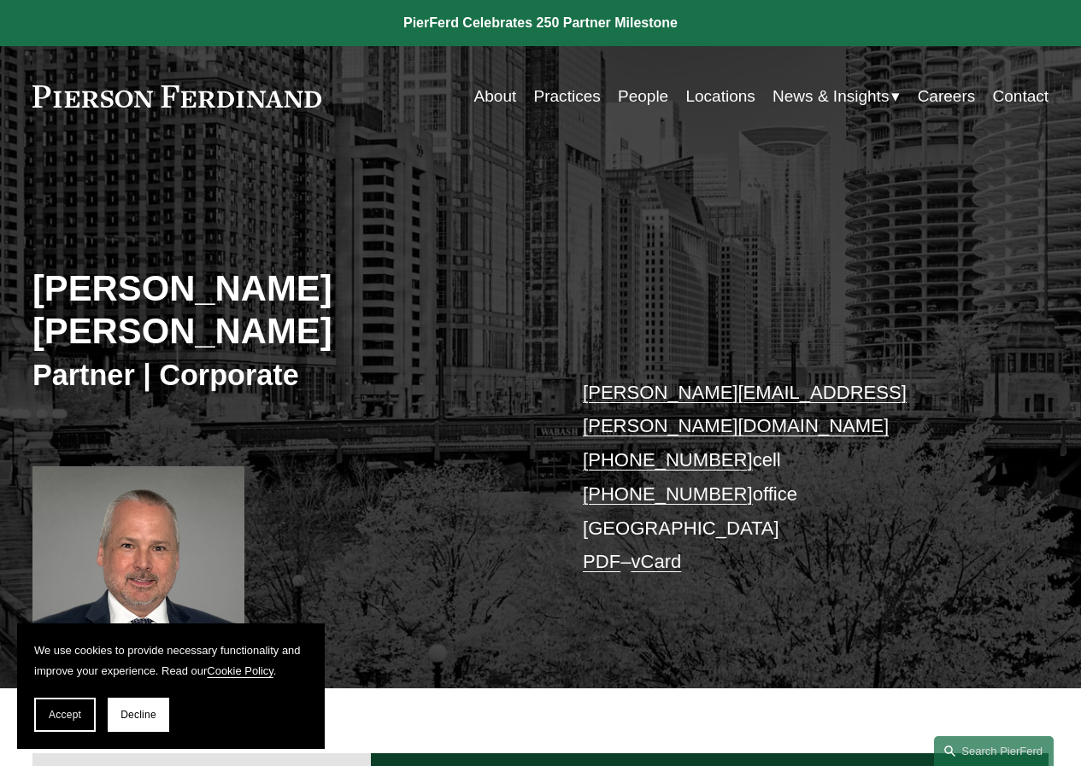  Describe the element at coordinates (601, 561) in the screenshot. I see `a: PDF` at that location.